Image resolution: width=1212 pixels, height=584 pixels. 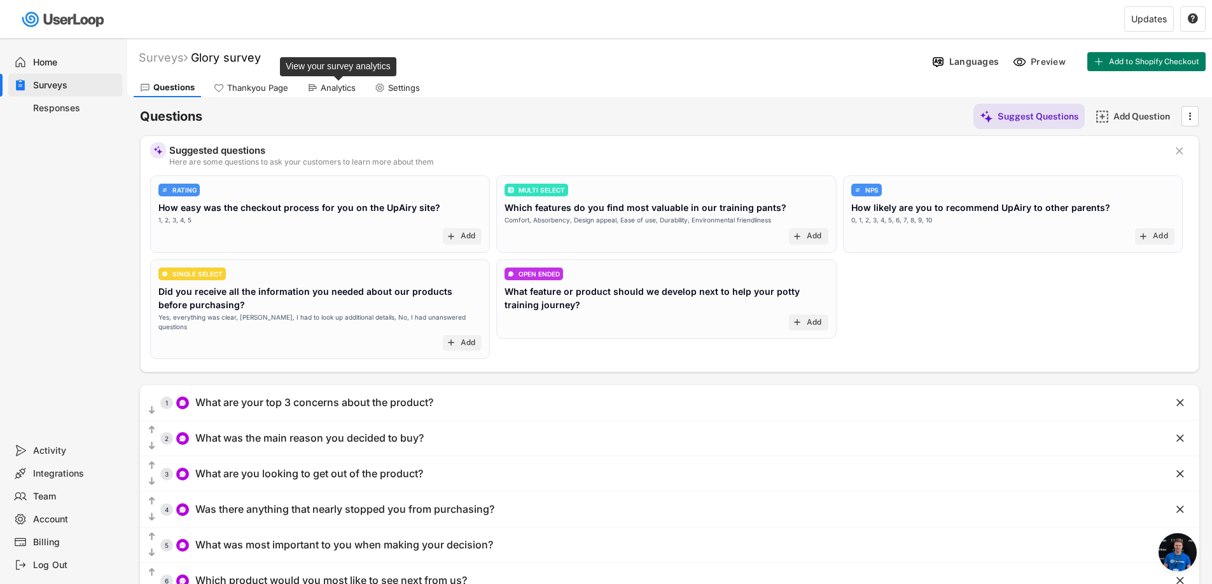 I want to click on div: Responses, so click(x=75, y=108).